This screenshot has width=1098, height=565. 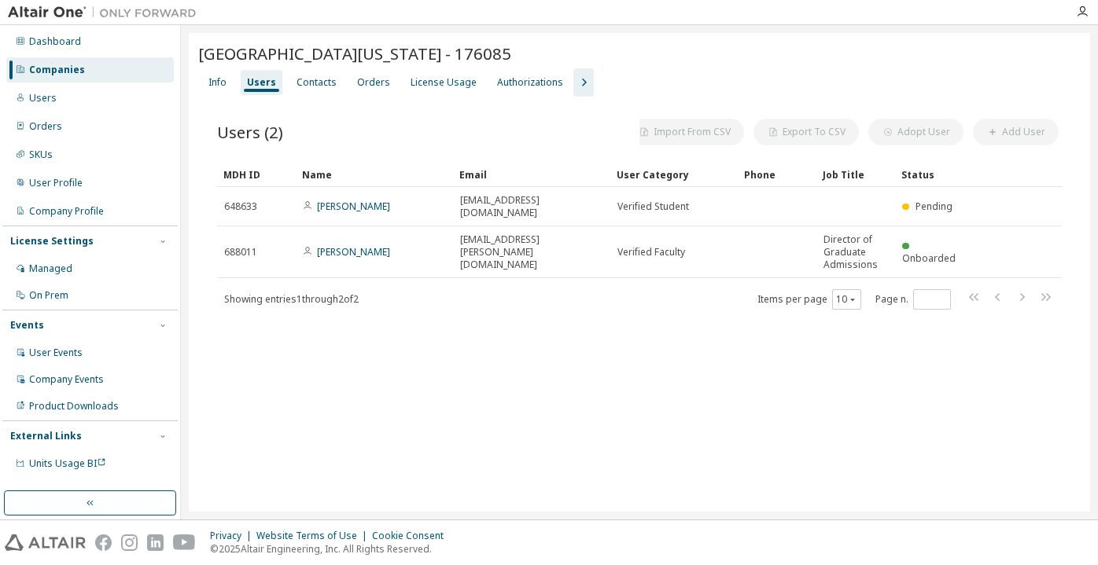 I want to click on span: 688011, so click(x=241, y=252).